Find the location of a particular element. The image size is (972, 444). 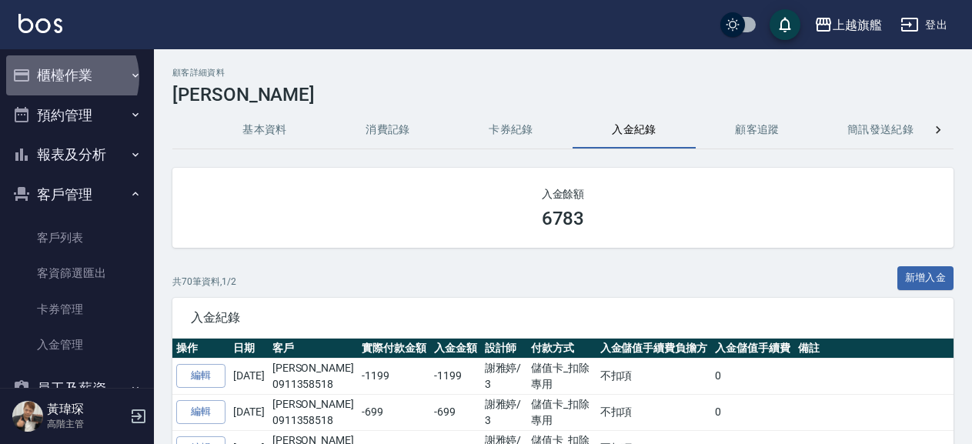

a: 入金管理 is located at coordinates (77, 345).